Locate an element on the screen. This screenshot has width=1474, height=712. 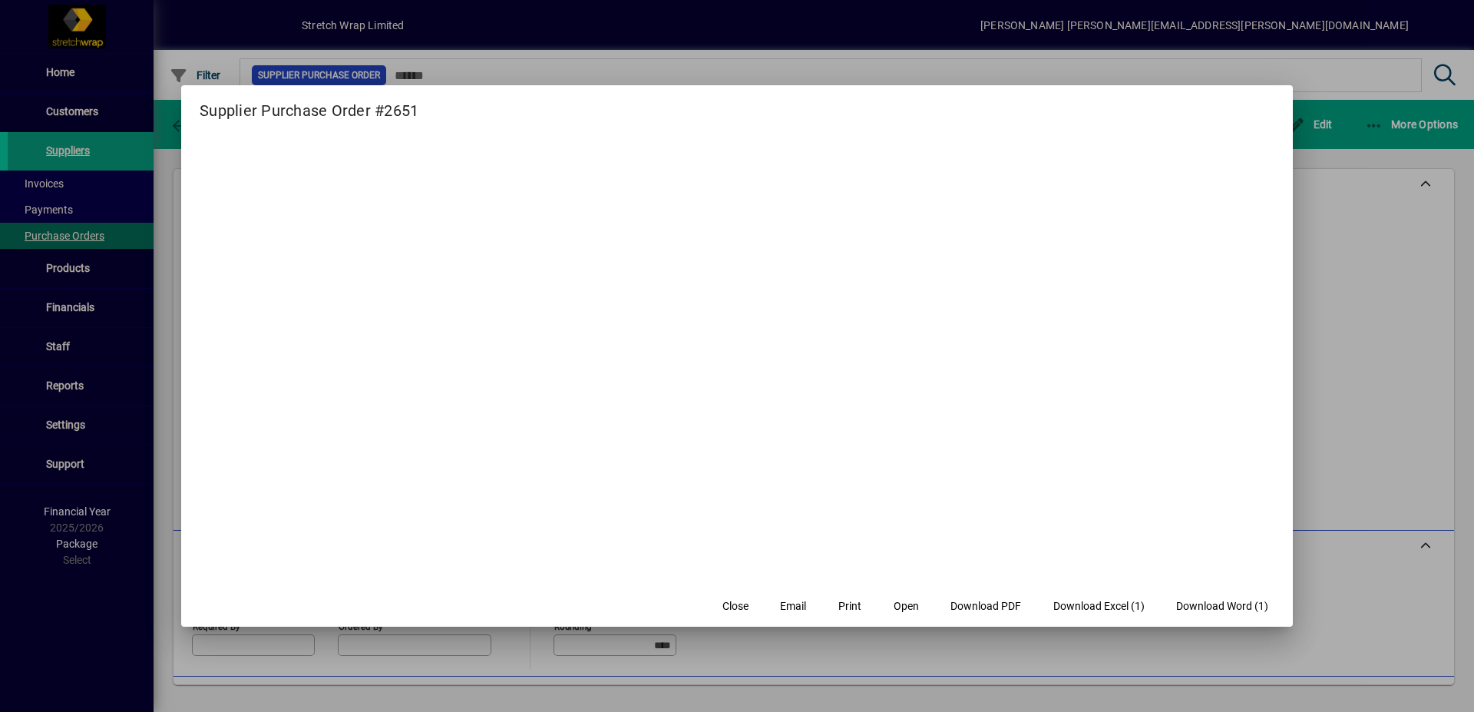
button: Print is located at coordinates (843, 606).